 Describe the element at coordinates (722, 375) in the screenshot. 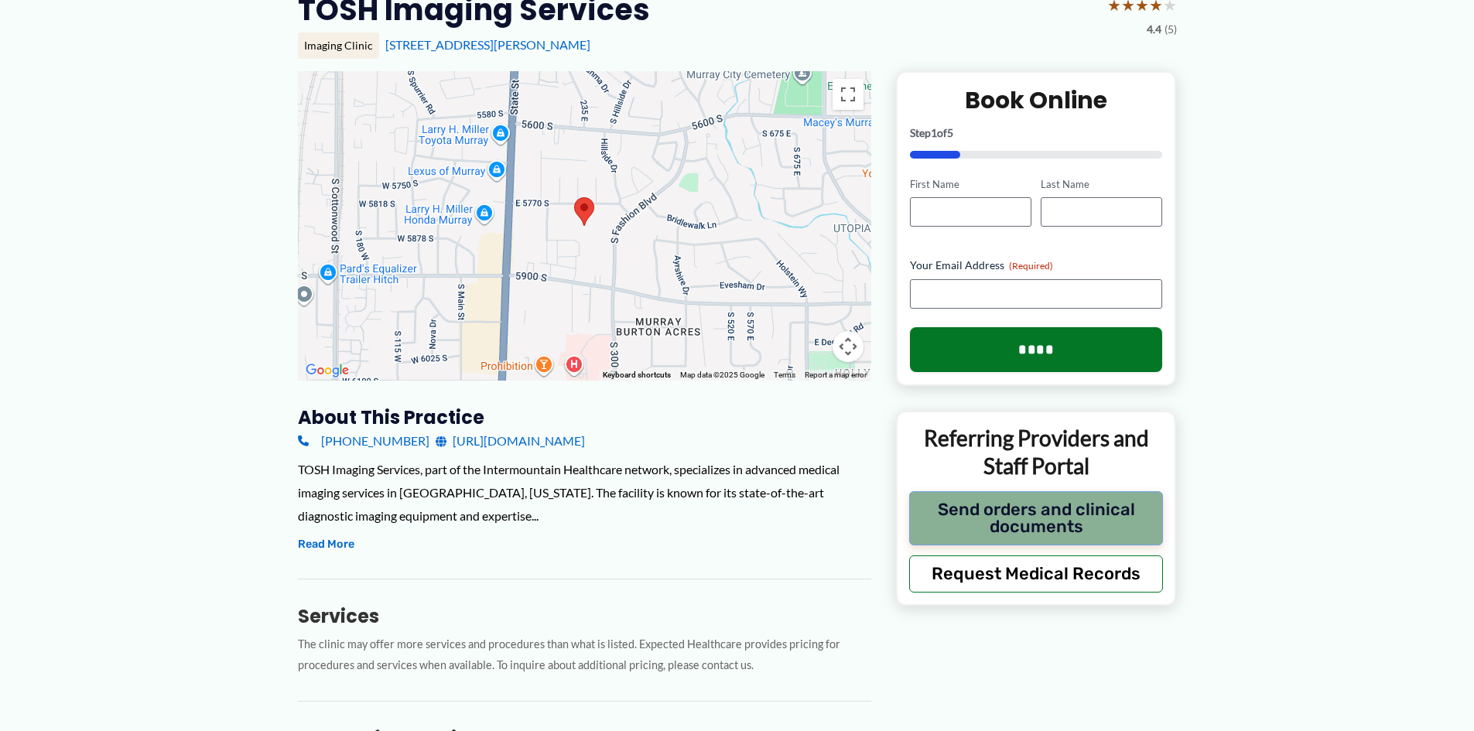

I see `span: Map data ©2025 Google` at that location.